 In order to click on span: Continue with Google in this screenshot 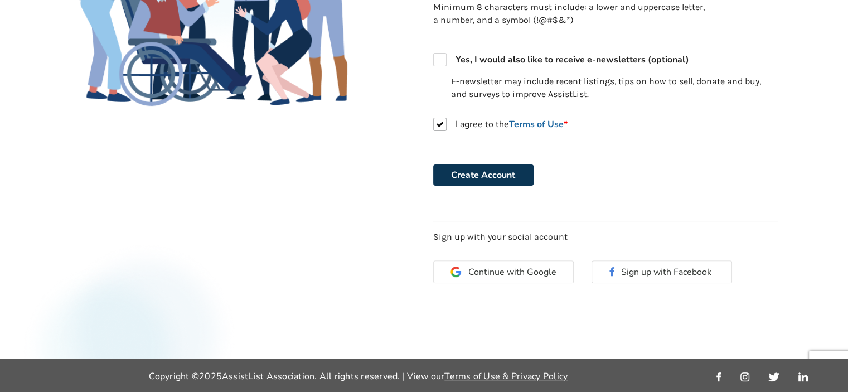, I will do `click(513, 272)`.